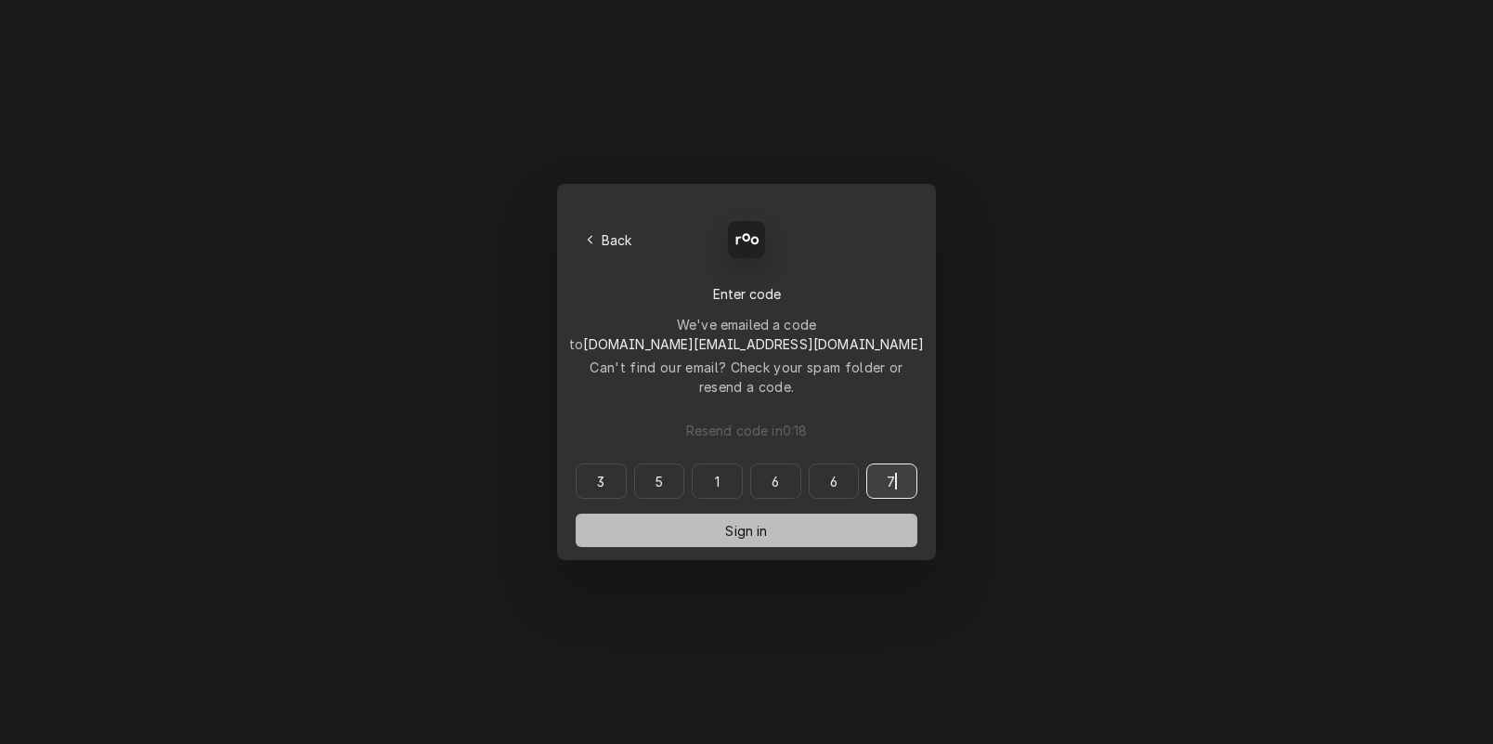  What do you see at coordinates (747, 430) in the screenshot?
I see `span: Resend code in 0 : 18` at bounding box center [747, 430].